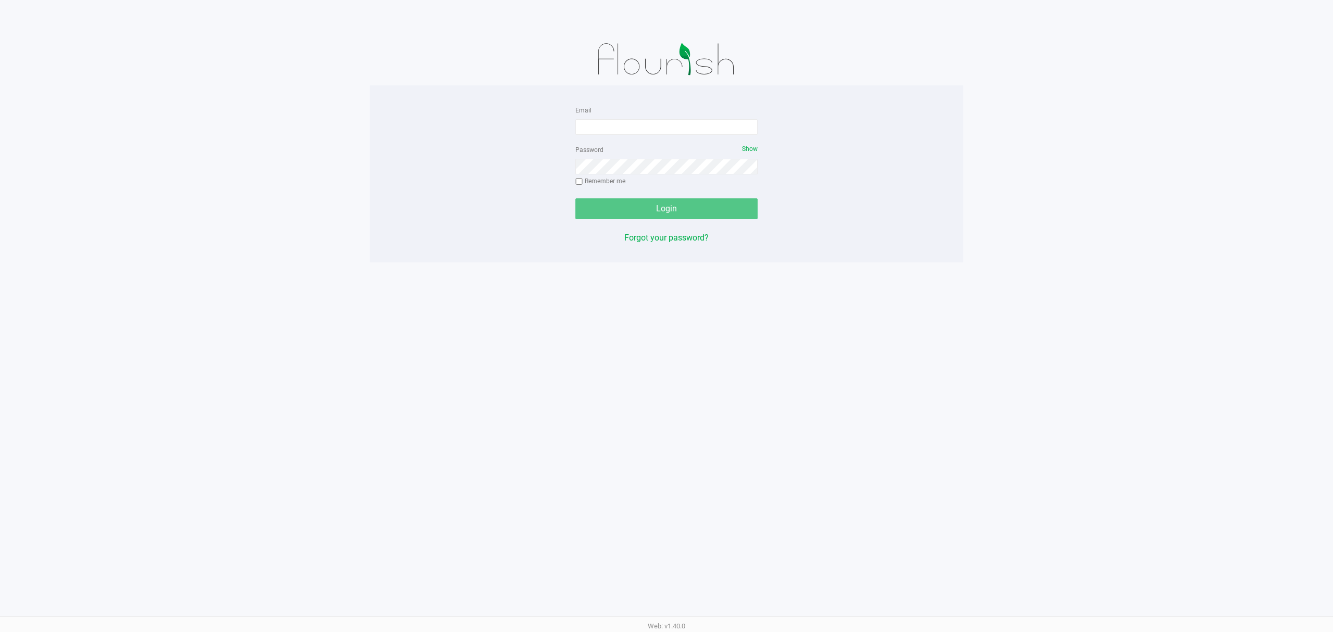 The image size is (1333, 632). What do you see at coordinates (589, 150) in the screenshot?
I see `label: Password` at bounding box center [589, 150].